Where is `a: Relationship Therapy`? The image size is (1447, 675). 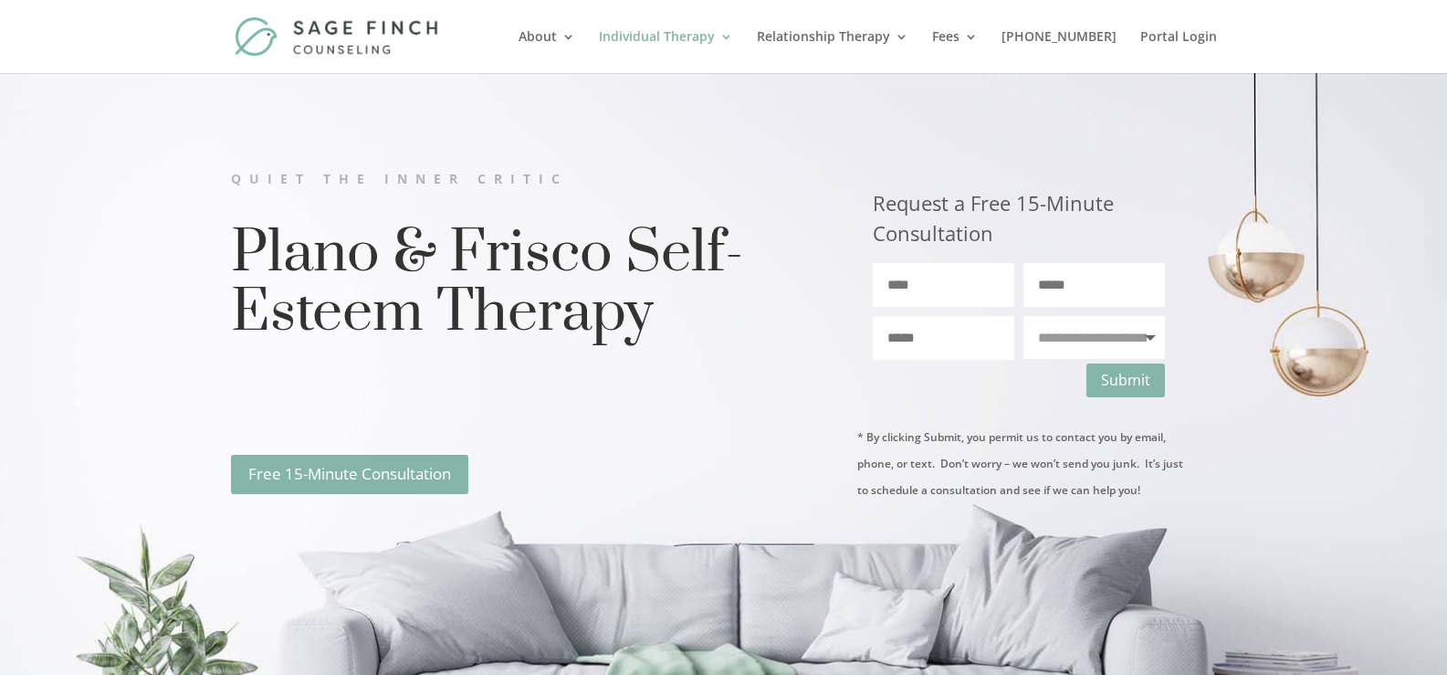 a: Relationship Therapy is located at coordinates (832, 51).